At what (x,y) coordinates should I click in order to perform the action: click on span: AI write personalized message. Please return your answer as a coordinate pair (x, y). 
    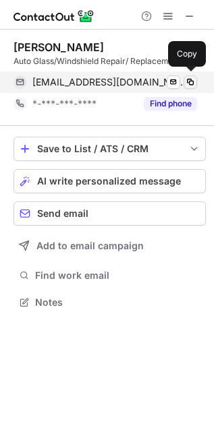
    Looking at the image, I should click on (109, 181).